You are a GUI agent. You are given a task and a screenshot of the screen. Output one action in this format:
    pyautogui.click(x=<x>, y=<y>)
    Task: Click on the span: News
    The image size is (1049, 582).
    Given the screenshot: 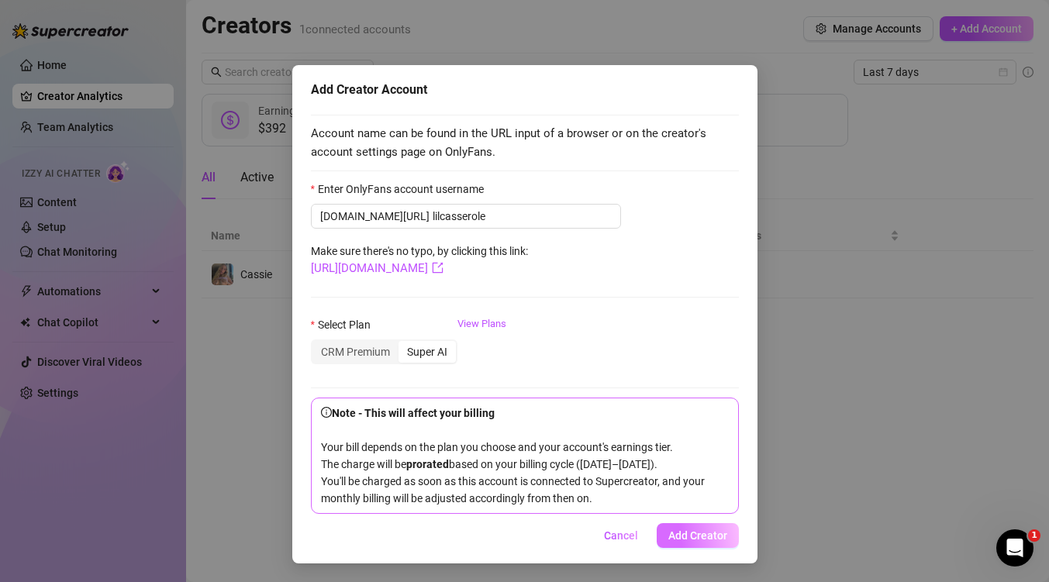 What is the action you would take?
    pyautogui.click(x=271, y=484)
    